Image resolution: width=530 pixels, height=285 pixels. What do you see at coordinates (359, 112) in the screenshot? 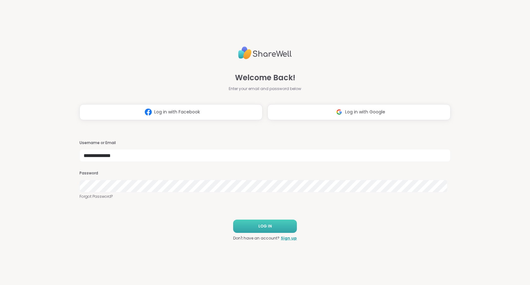
I see `button: Log in with Google` at bounding box center [359, 112].